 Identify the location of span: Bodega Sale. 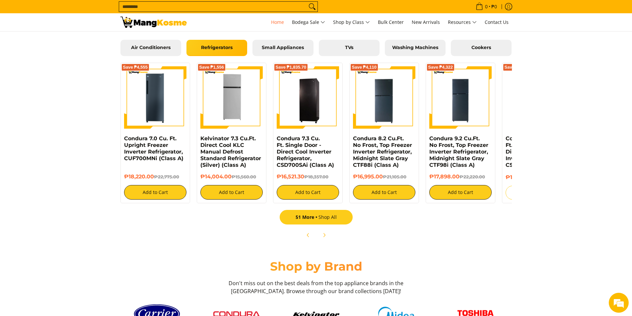
(308, 22).